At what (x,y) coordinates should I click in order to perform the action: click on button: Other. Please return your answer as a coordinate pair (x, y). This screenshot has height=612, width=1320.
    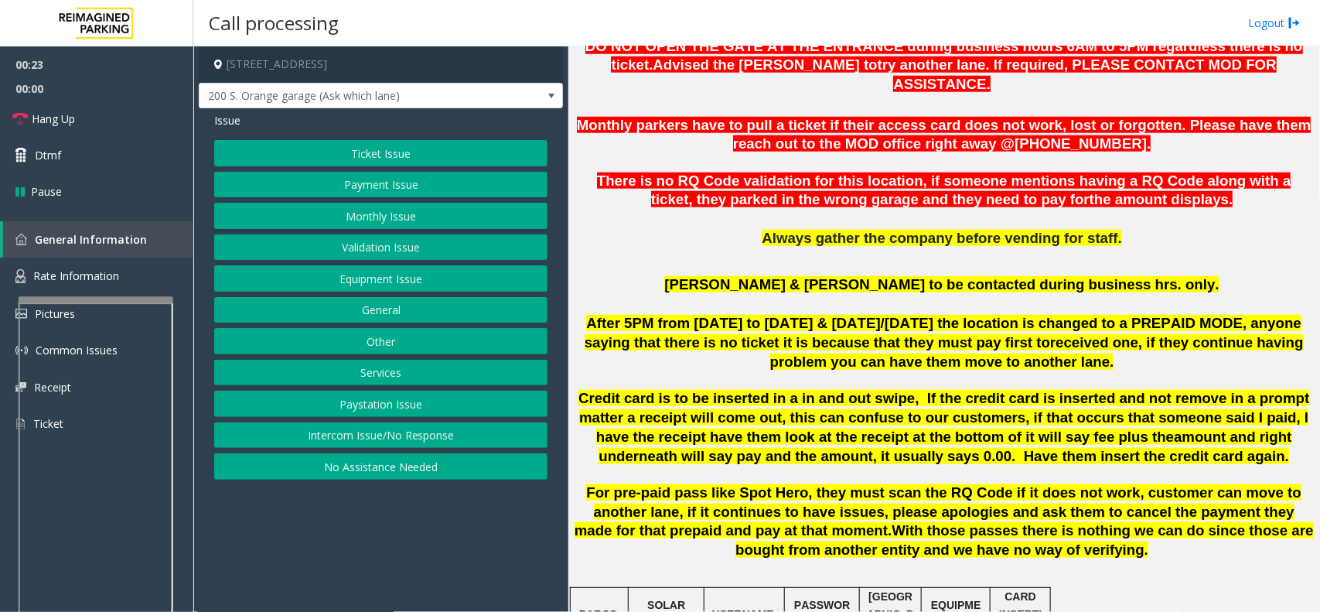
    Looking at the image, I should click on (380, 341).